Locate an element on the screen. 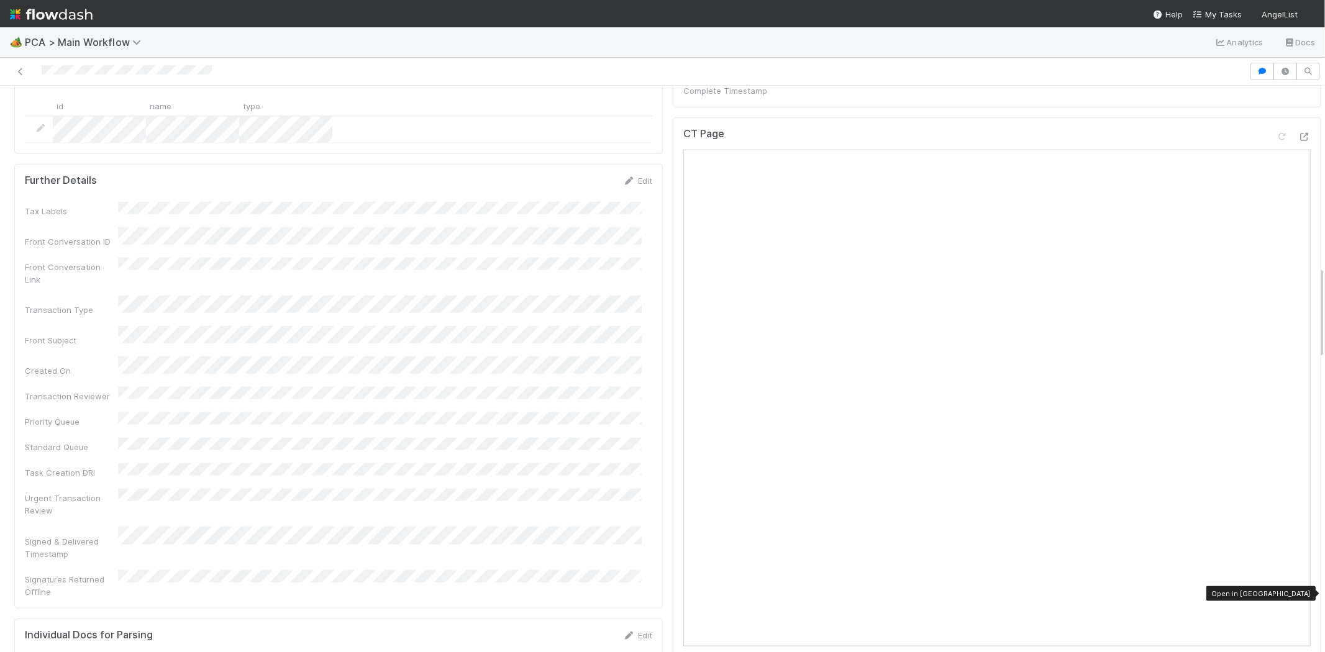 Image resolution: width=1325 pixels, height=652 pixels. div: name is located at coordinates (193, 106).